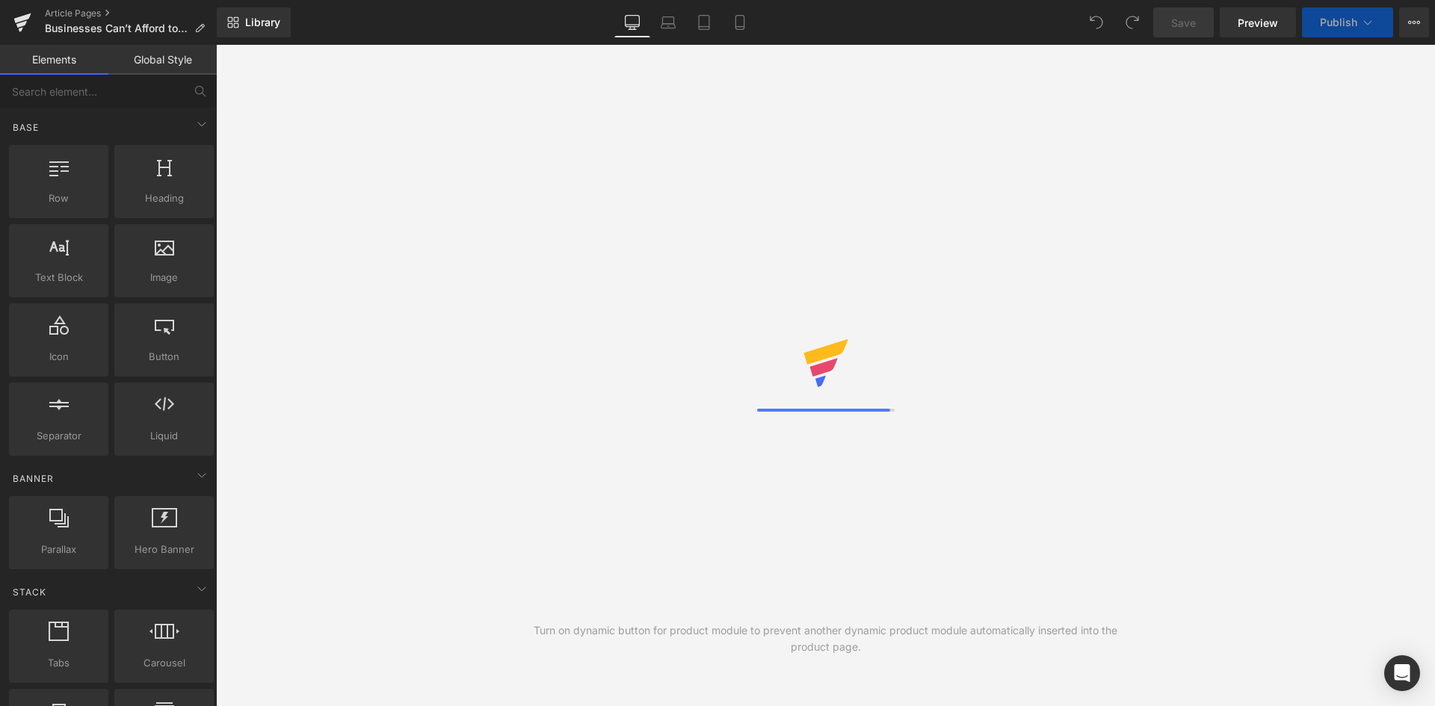 This screenshot has width=1435, height=706. I want to click on span: Button, so click(164, 357).